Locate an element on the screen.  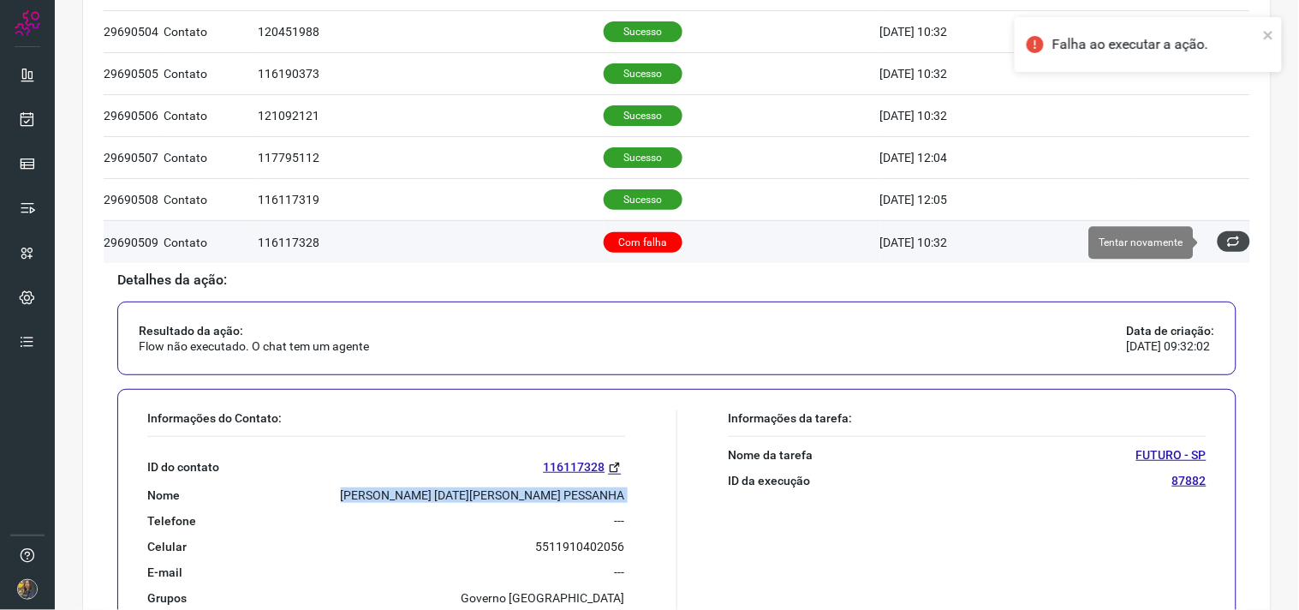
div: Falha ao executar a ação. is located at coordinates (1155, 45).